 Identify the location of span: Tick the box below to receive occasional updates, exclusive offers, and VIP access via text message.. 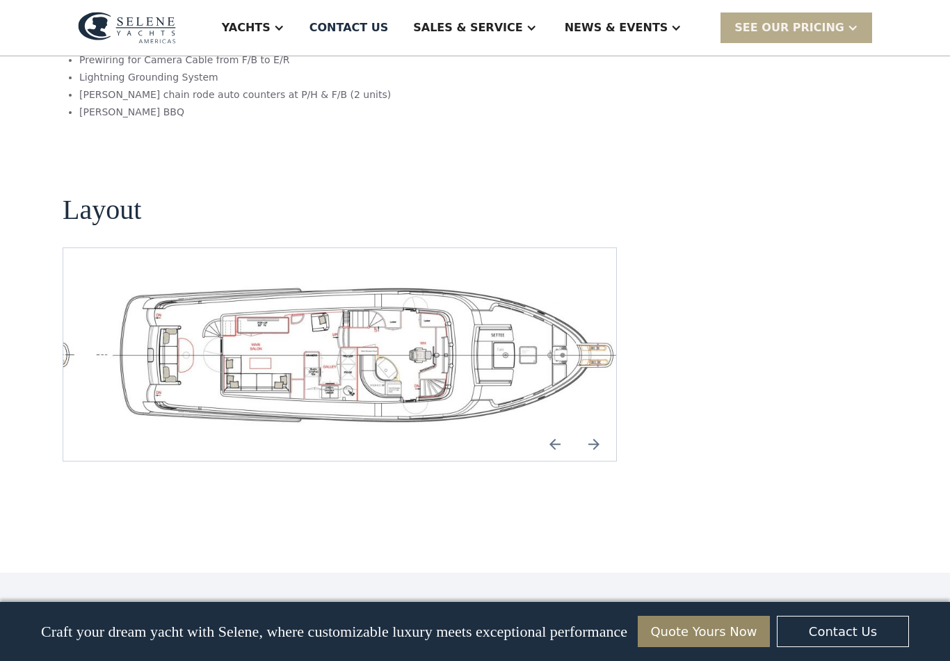
(101, 506).